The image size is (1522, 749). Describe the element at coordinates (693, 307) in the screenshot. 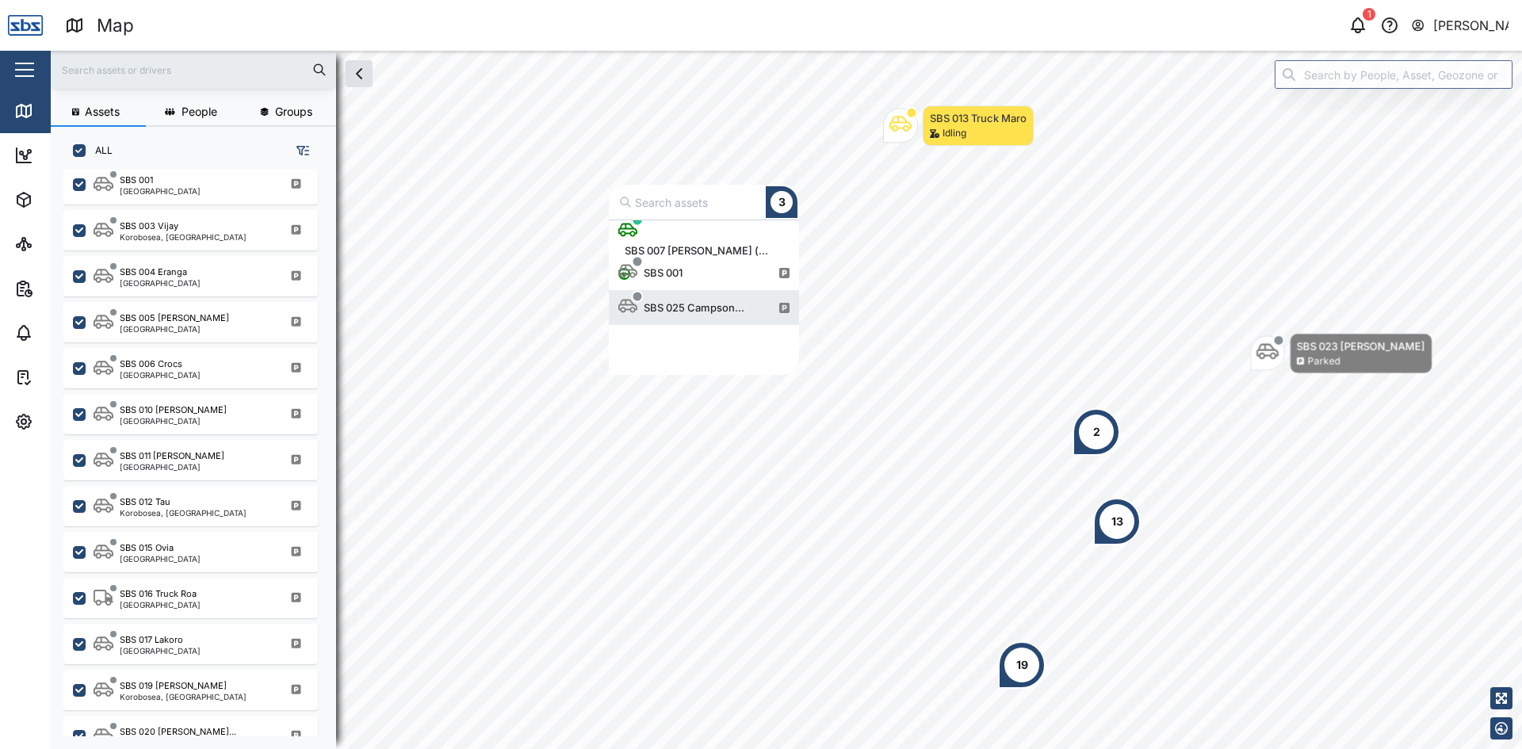

I see `div: SBS 025 Campson...` at that location.